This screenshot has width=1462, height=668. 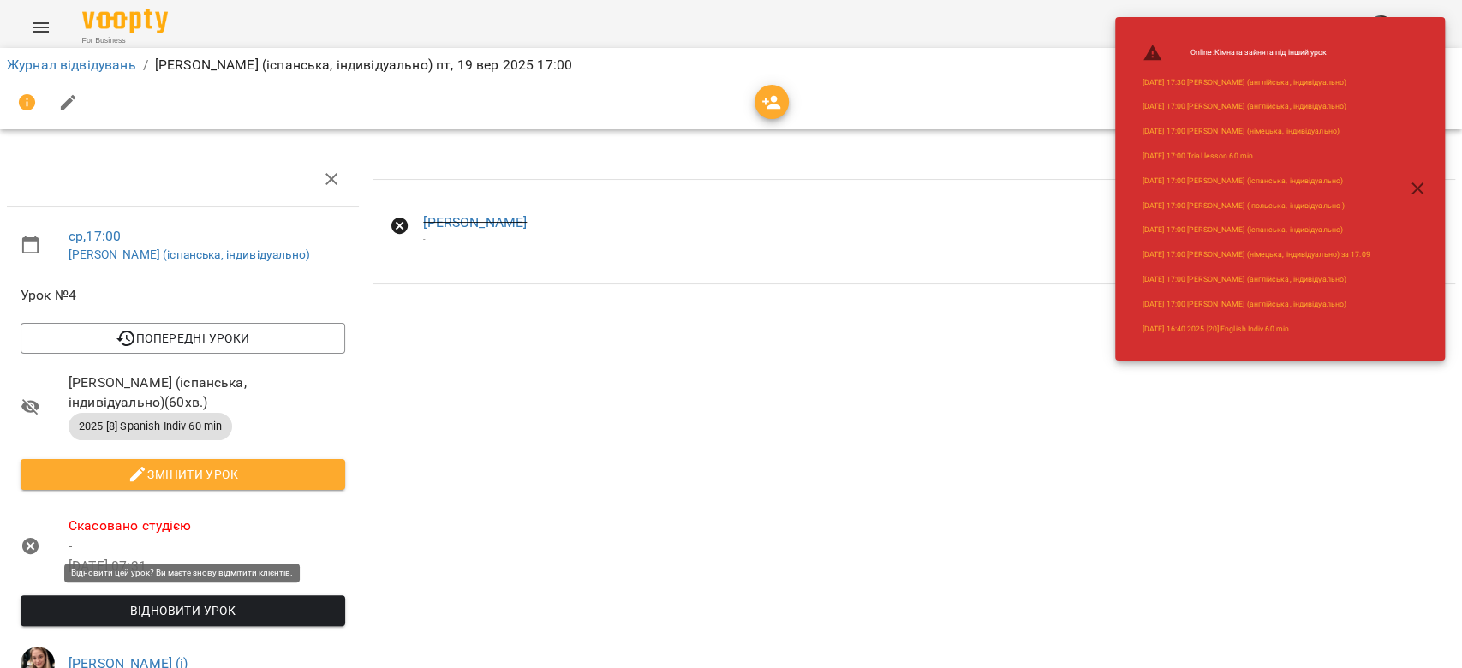 What do you see at coordinates (182, 474) in the screenshot?
I see `button: Змінити урок` at bounding box center [182, 474].